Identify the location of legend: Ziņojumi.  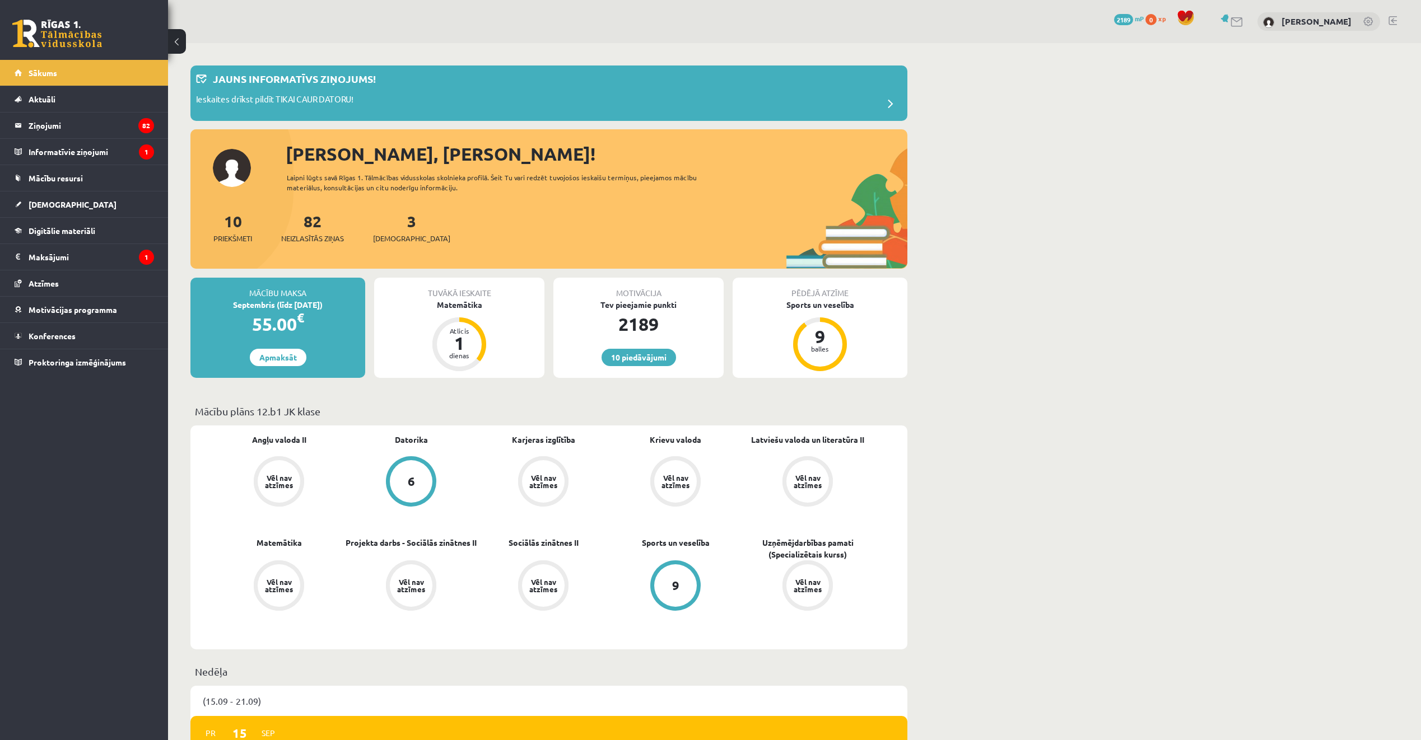
(91, 125).